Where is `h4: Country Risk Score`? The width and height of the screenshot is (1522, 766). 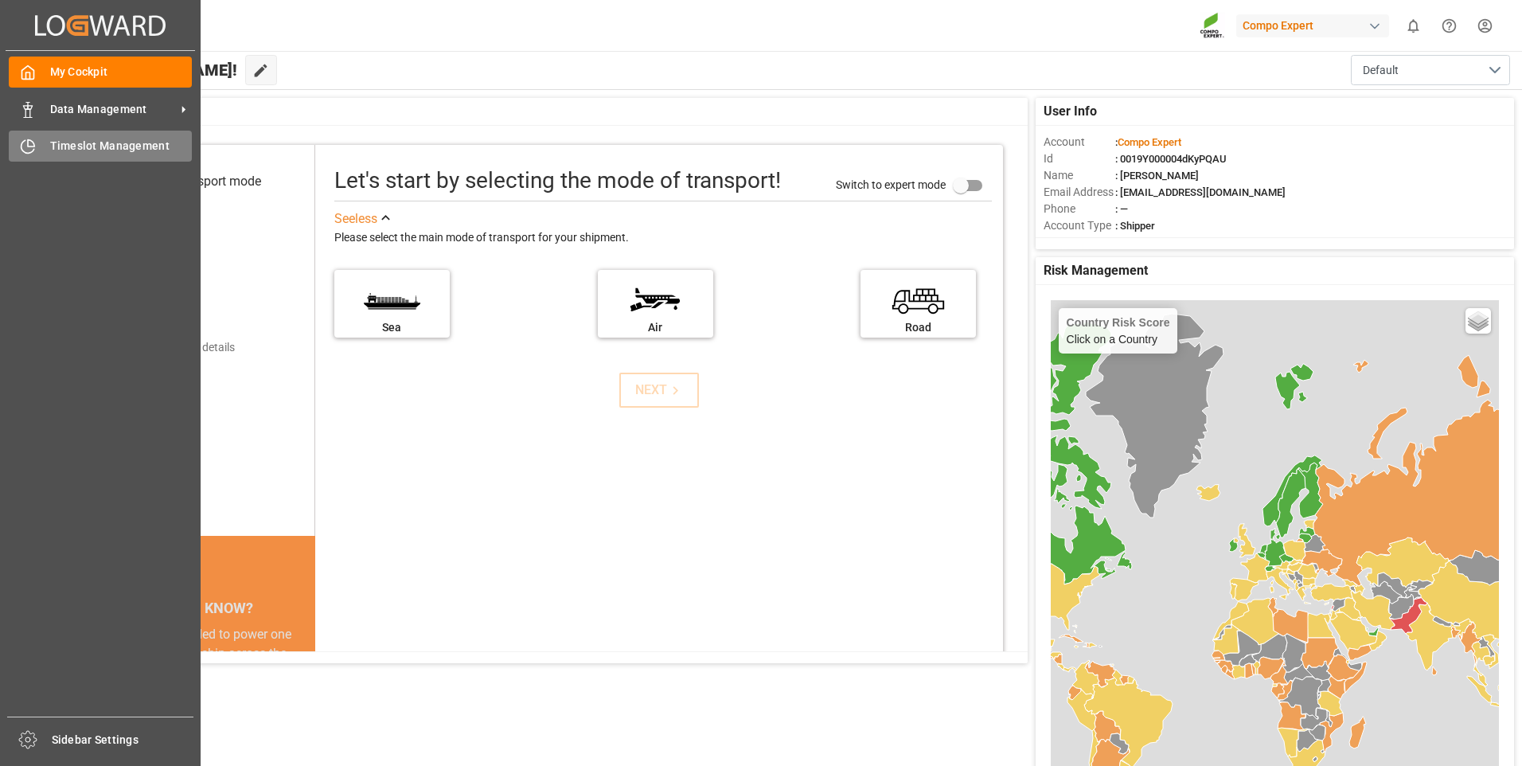
h4: Country Risk Score is located at coordinates (1119, 322).